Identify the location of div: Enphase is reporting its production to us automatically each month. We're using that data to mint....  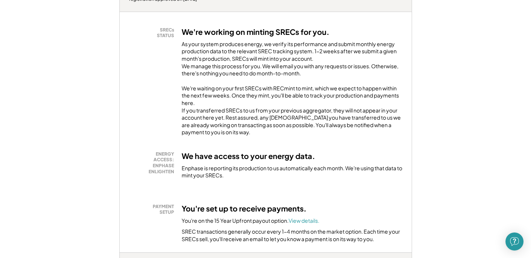
(292, 172).